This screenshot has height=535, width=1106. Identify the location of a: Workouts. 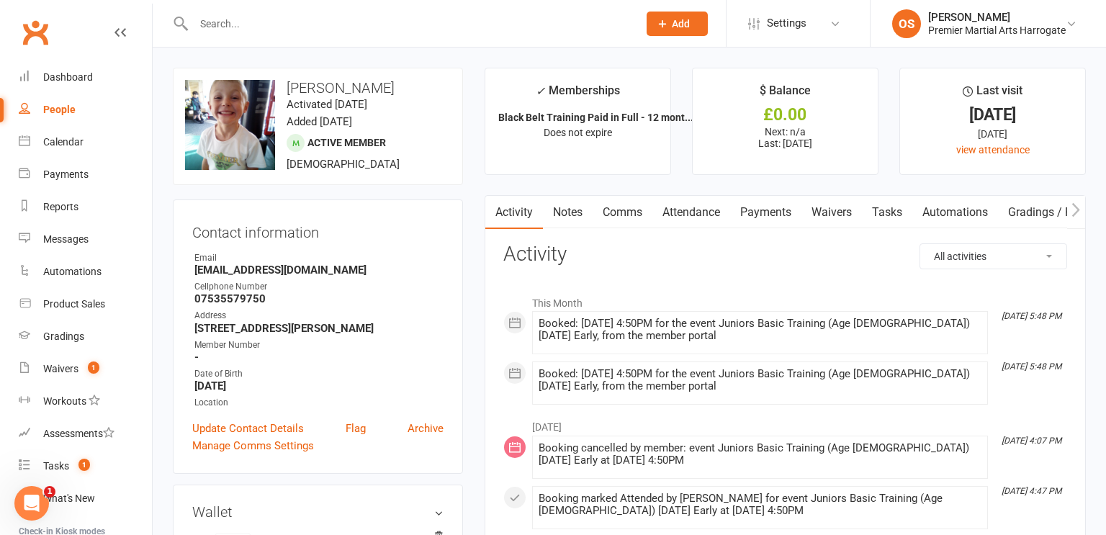
(85, 401).